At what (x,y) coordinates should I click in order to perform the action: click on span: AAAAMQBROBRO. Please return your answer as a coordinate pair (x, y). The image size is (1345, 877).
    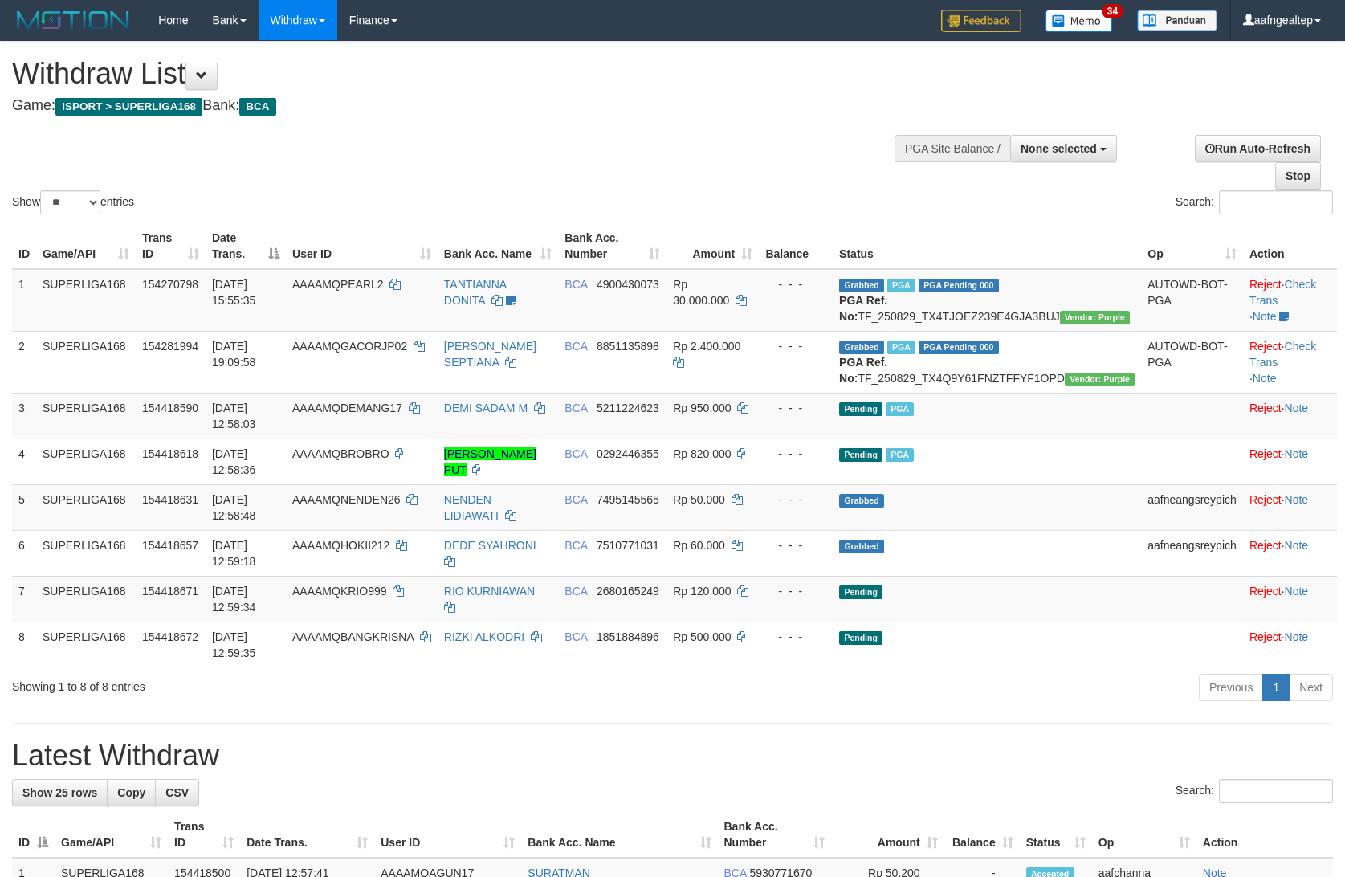
    Looking at the image, I should click on (340, 454).